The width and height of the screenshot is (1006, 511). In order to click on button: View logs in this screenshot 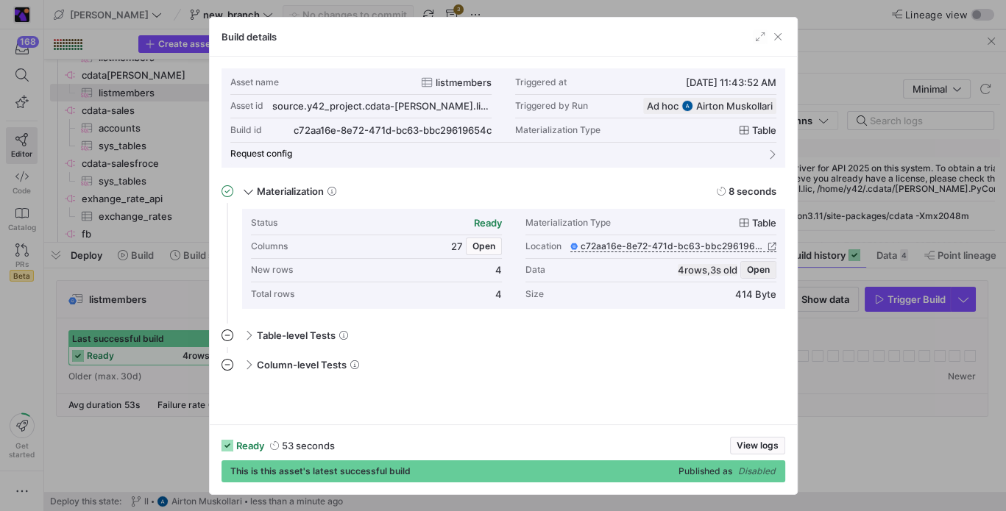, I will do `click(757, 446)`.